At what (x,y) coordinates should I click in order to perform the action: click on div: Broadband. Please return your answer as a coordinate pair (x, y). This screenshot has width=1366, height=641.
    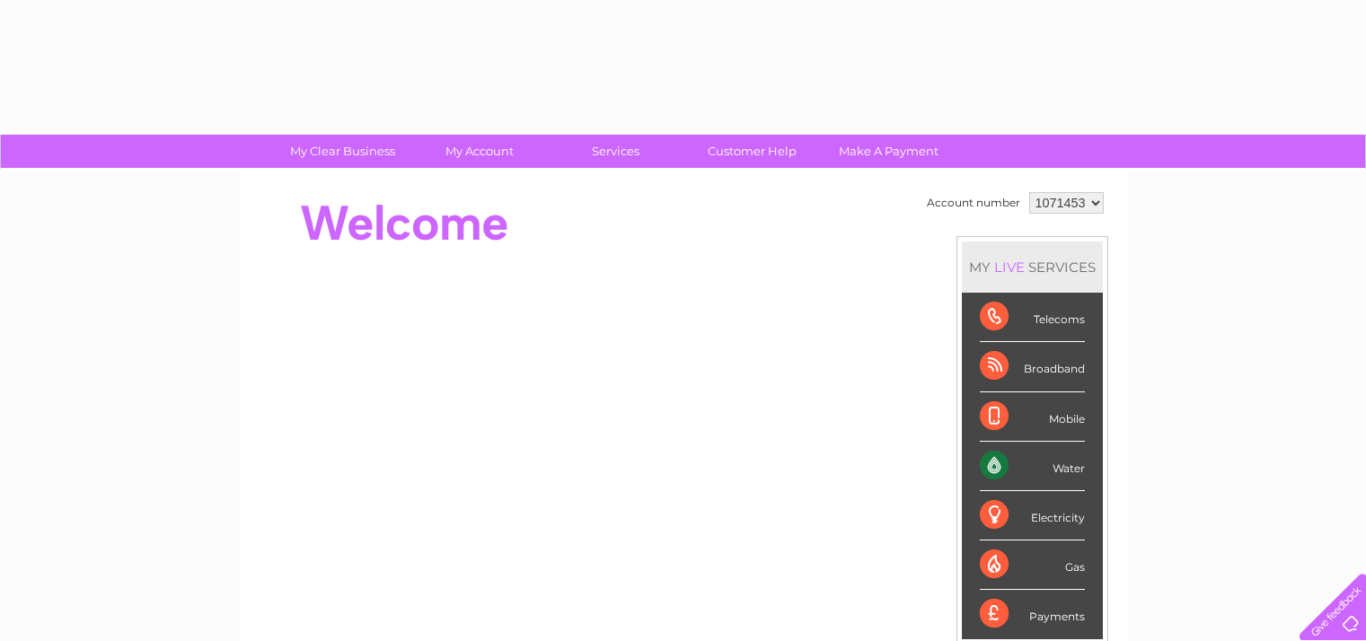
    Looking at the image, I should click on (1032, 366).